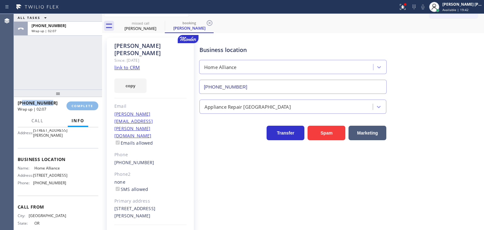  What do you see at coordinates (292, 87) in the screenshot?
I see `input: Phone Number` at bounding box center [292, 87].